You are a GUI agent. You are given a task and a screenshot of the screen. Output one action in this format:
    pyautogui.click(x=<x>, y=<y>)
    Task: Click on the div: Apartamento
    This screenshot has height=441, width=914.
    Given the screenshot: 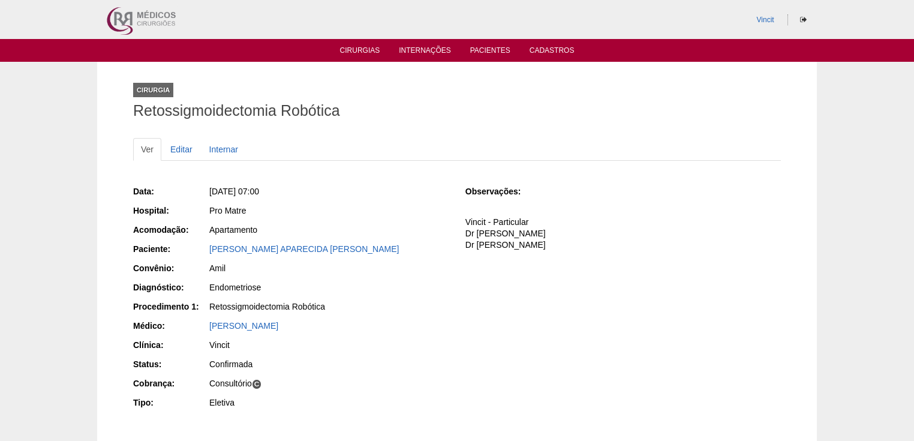 What is the action you would take?
    pyautogui.click(x=329, y=230)
    